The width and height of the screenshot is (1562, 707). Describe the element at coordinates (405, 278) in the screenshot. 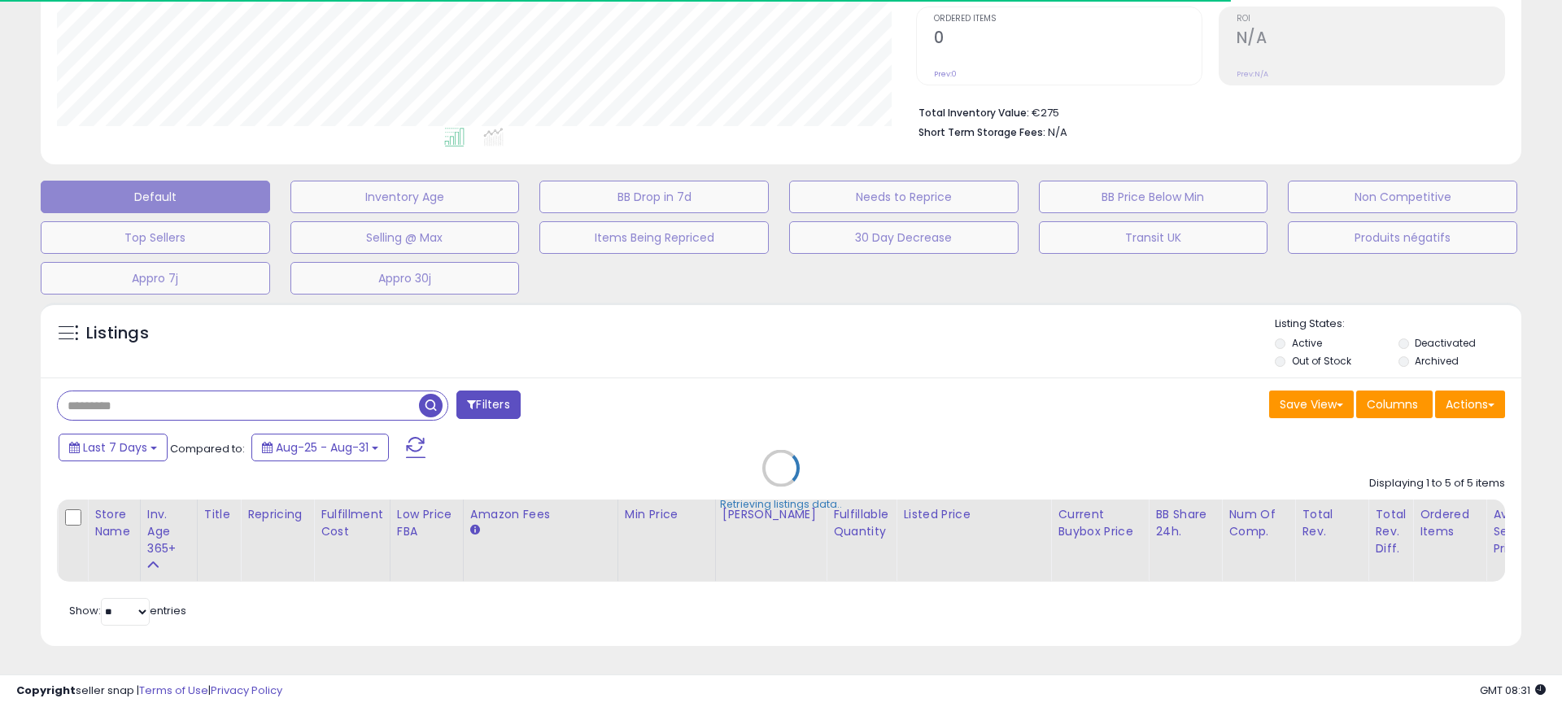

I see `button: Appro 30j` at that location.